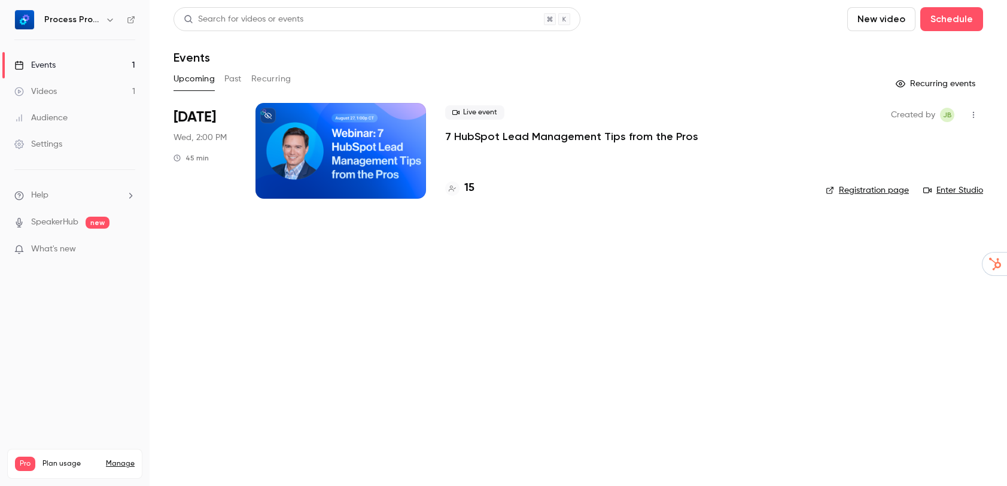 The height and width of the screenshot is (486, 1007). I want to click on span: Plan usage, so click(71, 464).